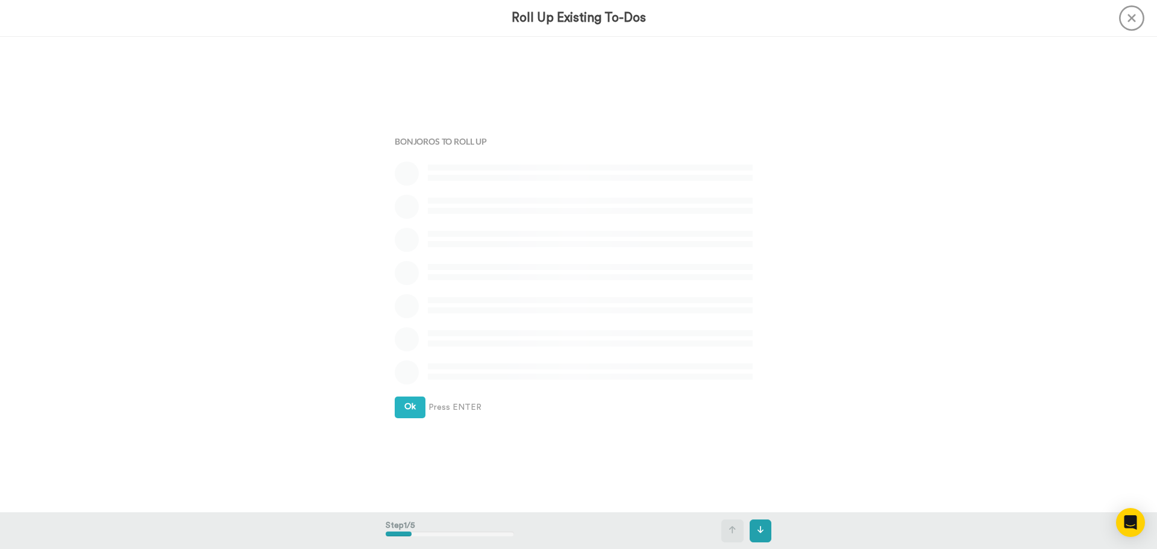  I want to click on button: Ok, so click(410, 407).